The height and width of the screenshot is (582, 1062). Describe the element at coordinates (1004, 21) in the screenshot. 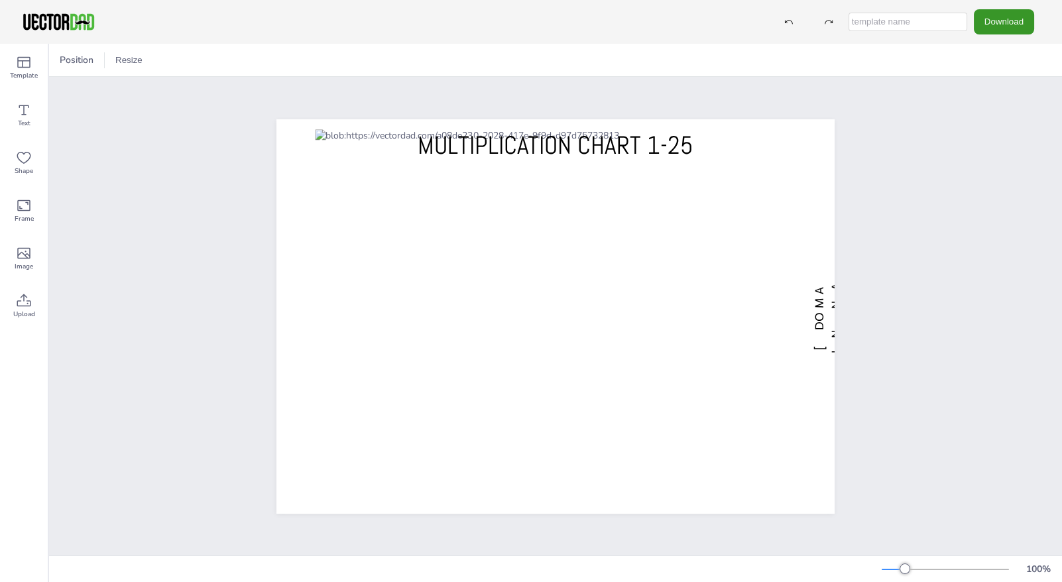

I see `button: Download` at that location.